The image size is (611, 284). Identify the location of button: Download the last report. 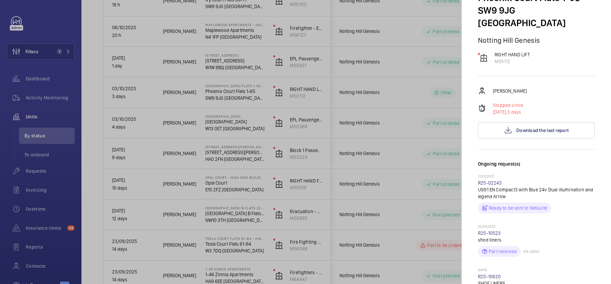
(536, 130).